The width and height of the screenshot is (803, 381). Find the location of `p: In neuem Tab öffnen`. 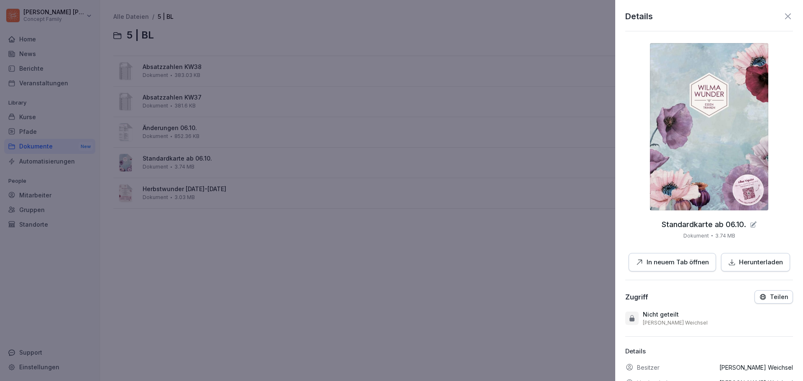

p: In neuem Tab öffnen is located at coordinates (678, 262).